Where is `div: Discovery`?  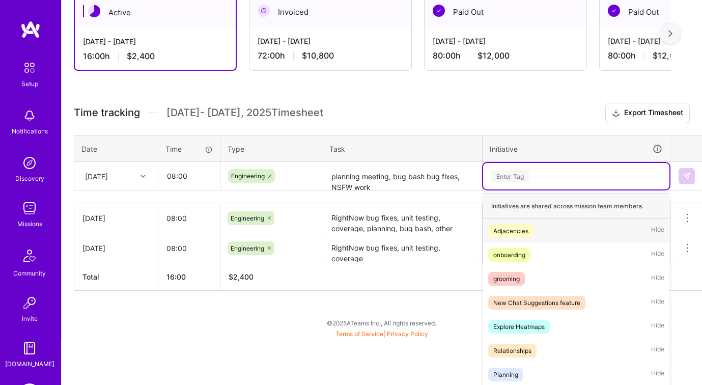 div: Discovery is located at coordinates (30, 178).